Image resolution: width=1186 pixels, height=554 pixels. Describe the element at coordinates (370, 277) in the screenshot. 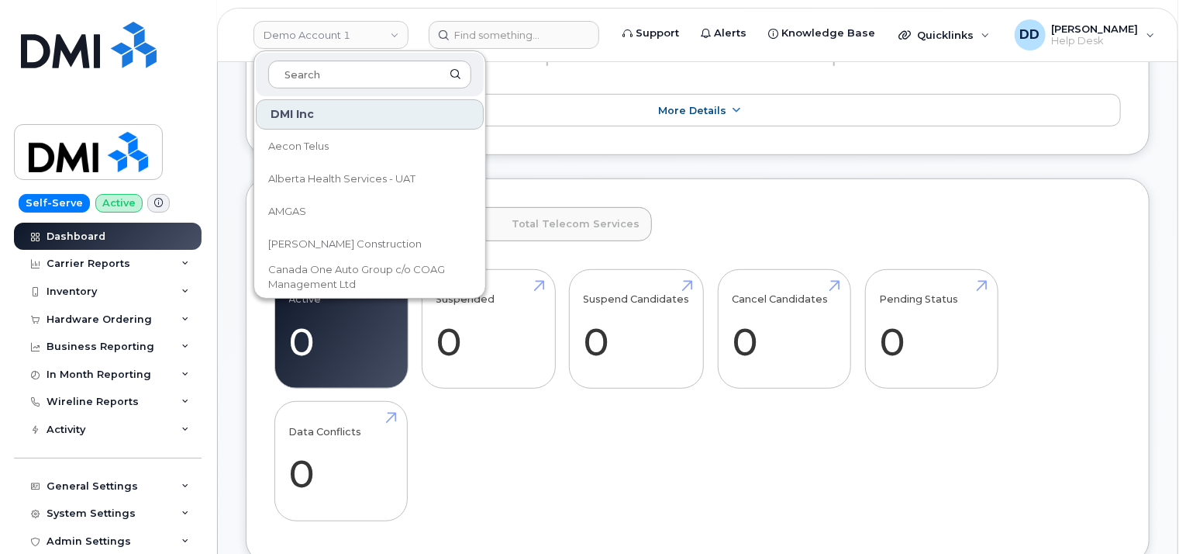

I see `a: Canada One Auto Group c/o COAG Management Ltd` at that location.